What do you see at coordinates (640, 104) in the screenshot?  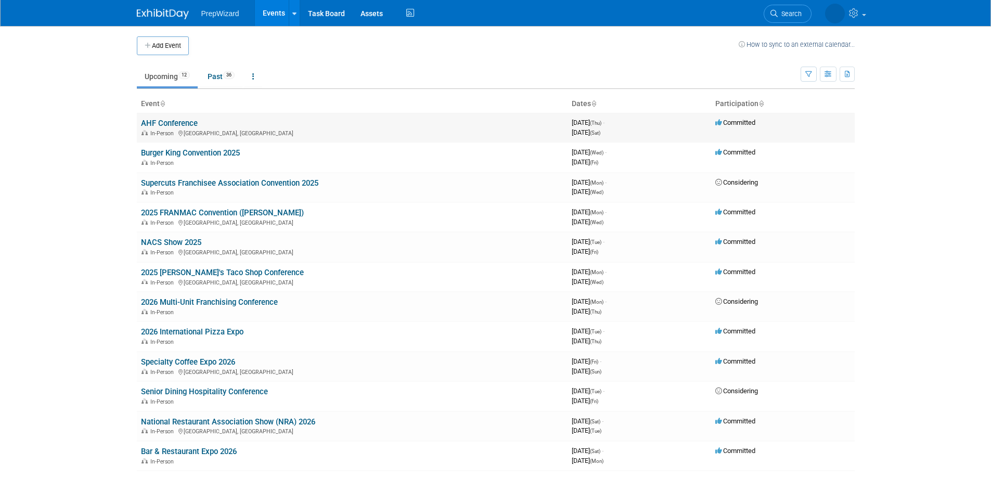 I see `th: Dates` at bounding box center [640, 104].